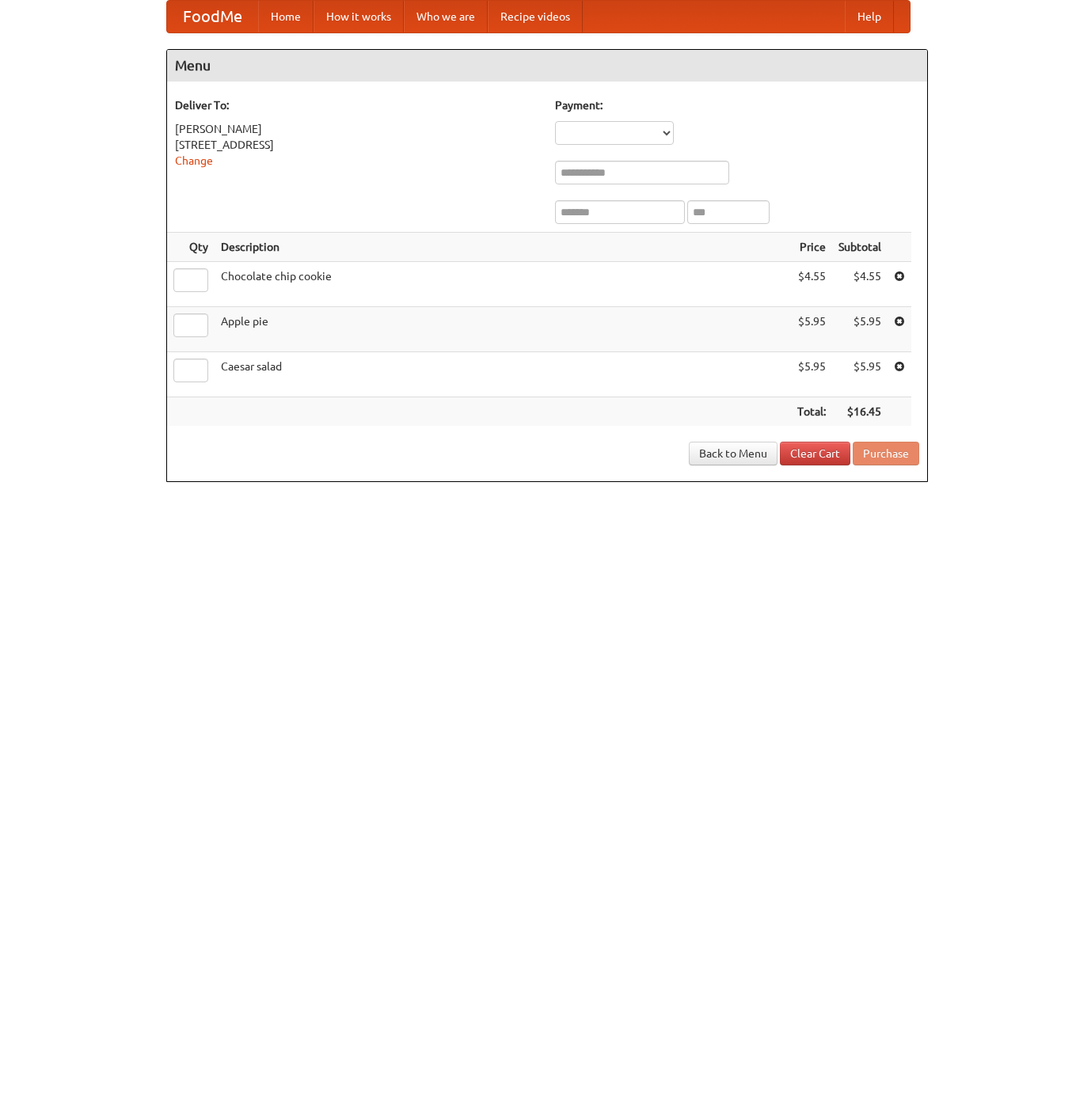 The image size is (1076, 1120). I want to click on h5: Payment:, so click(737, 106).